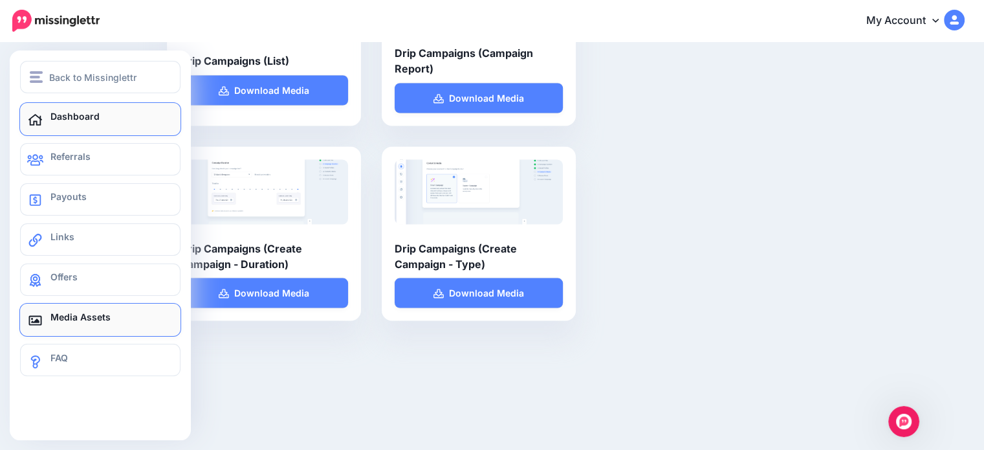 This screenshot has height=450, width=984. I want to click on button: Emoji picker, so click(25, 356).